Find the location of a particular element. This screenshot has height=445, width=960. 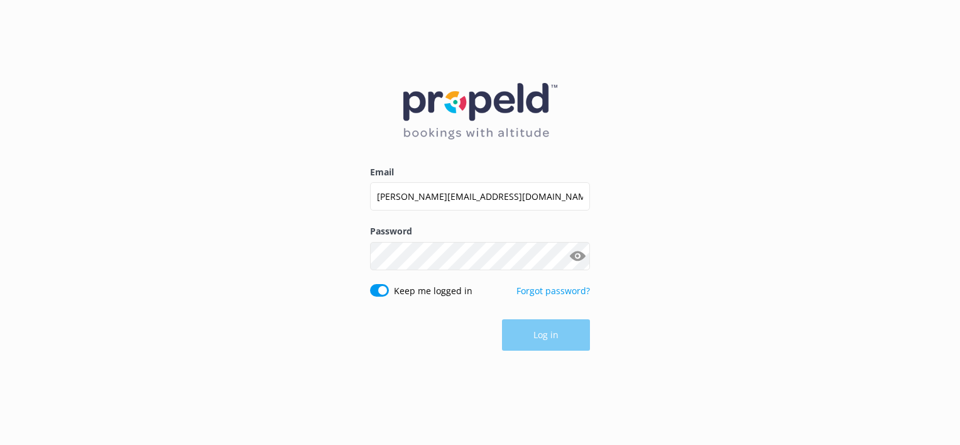

label: Email is located at coordinates (480, 172).